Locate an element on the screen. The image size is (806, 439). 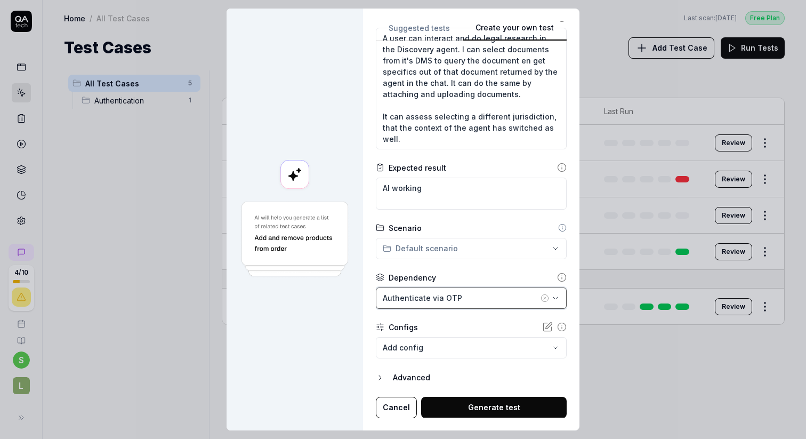
button: Cancel is located at coordinates (396, 407).